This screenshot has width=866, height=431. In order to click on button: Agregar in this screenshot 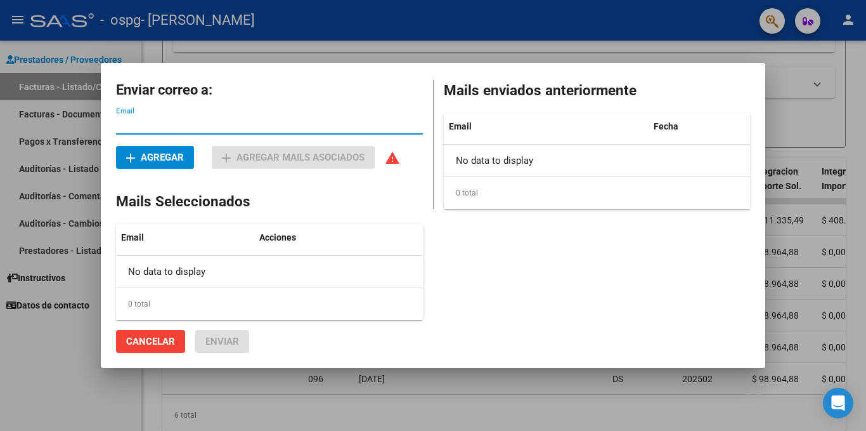, I will do `click(155, 157)`.